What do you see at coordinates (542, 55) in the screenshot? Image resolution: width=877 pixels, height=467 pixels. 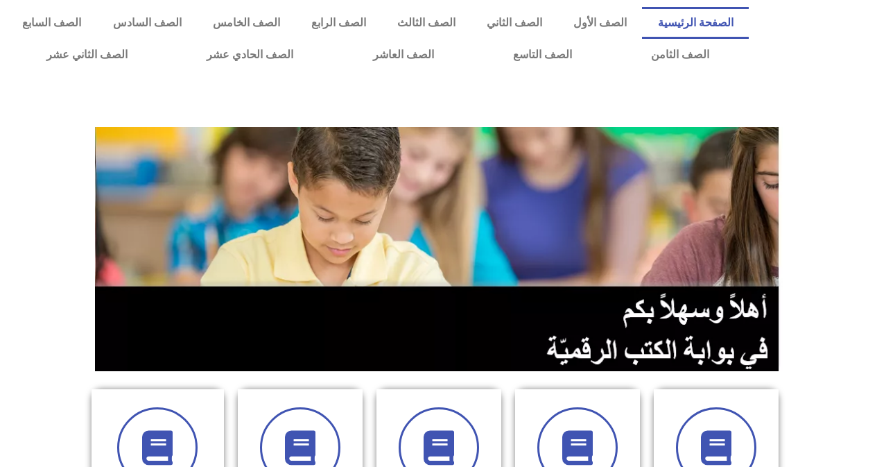 I see `a: الصف التاسع` at bounding box center [542, 55].